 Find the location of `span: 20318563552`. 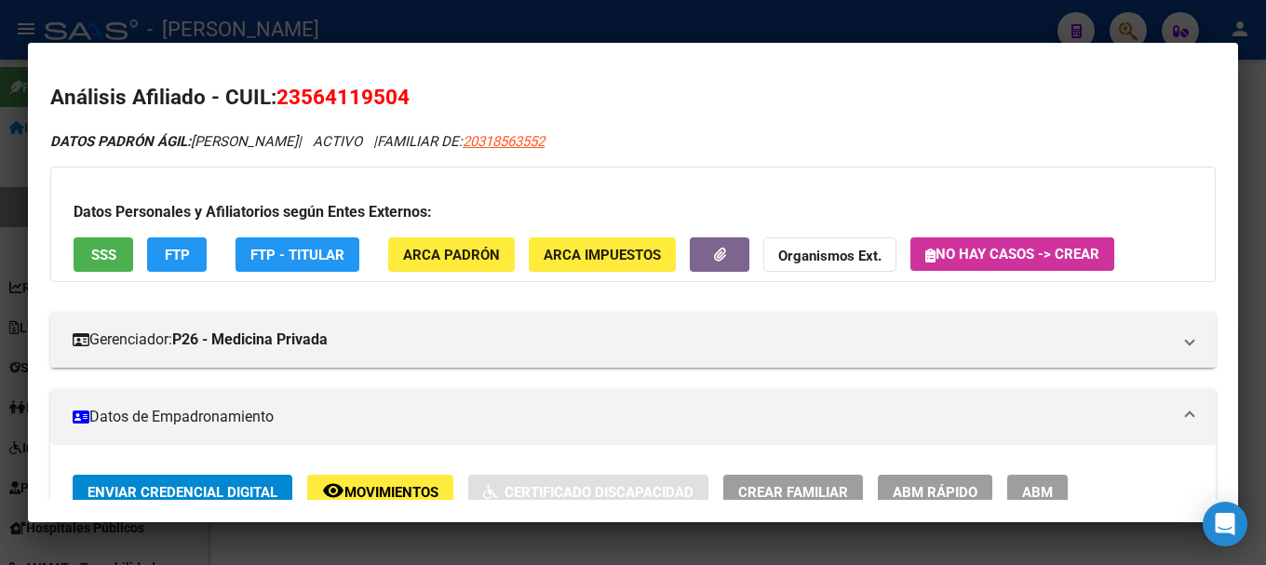

span: 20318563552 is located at coordinates (504, 142).